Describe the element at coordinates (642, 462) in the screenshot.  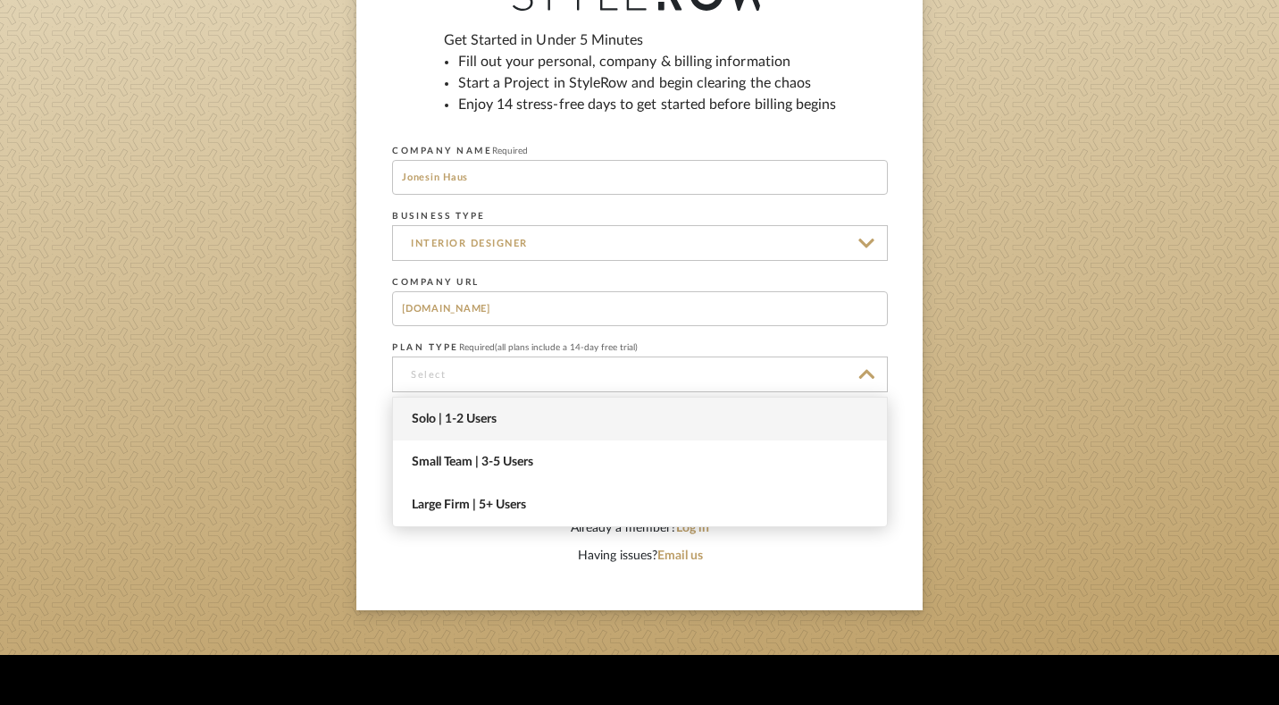
I see `span: Small Team | 3-5 Users` at that location.